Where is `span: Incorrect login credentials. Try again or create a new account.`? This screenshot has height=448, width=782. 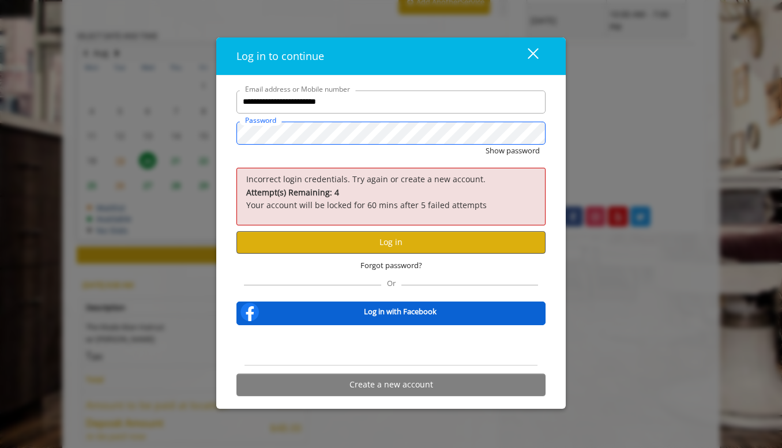 span: Incorrect login credentials. Try again or create a new account. is located at coordinates (366, 179).